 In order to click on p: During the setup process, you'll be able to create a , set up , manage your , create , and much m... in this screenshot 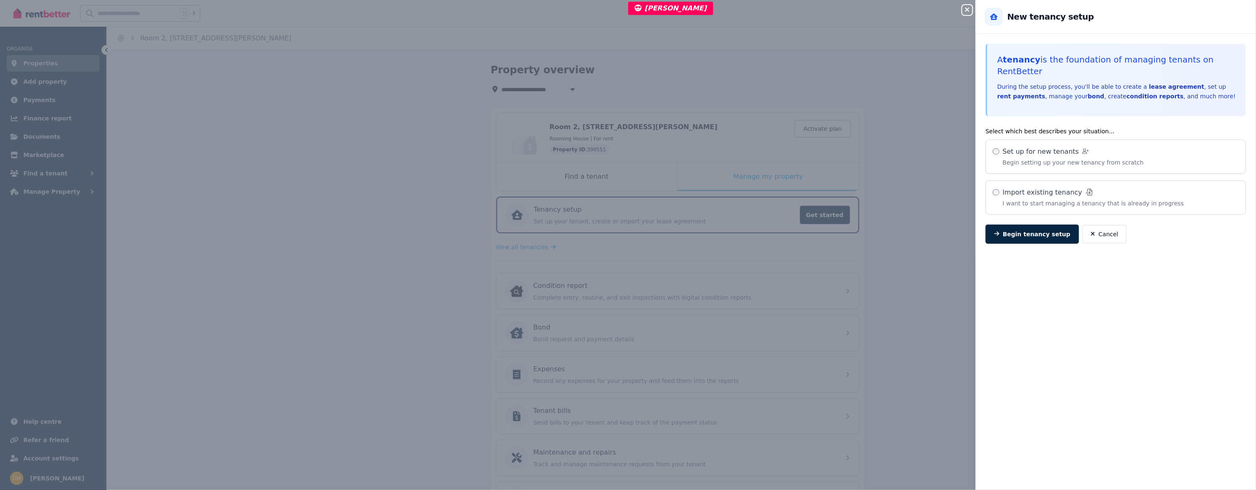, I will do `click(1116, 92)`.